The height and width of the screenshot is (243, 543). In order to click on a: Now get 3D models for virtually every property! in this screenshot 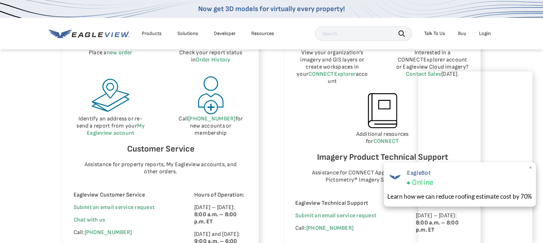, I will do `click(271, 9)`.